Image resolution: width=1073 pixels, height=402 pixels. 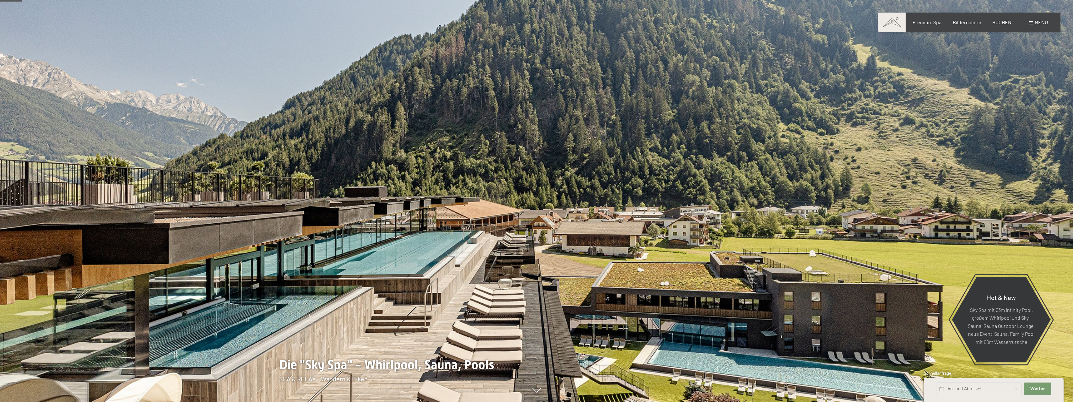 I want to click on span: Schnellanfrage, so click(x=937, y=373).